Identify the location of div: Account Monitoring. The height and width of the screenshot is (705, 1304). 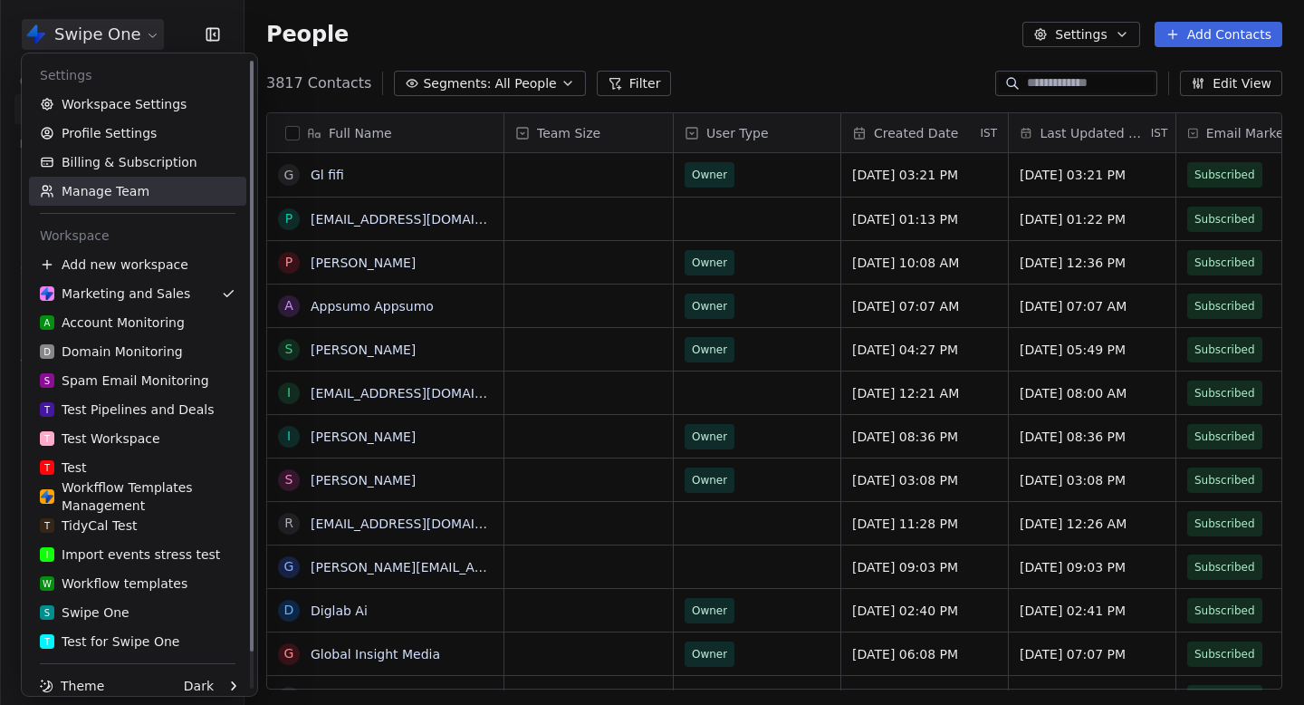
(112, 322).